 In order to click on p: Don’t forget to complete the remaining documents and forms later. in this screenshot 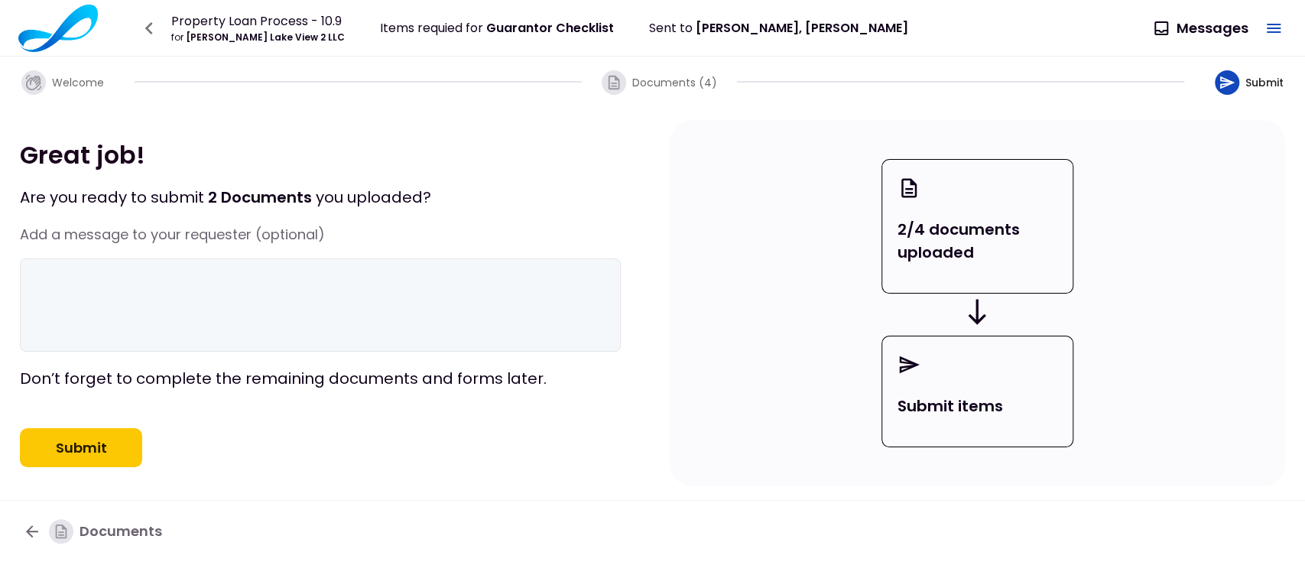, I will do `click(320, 379)`.